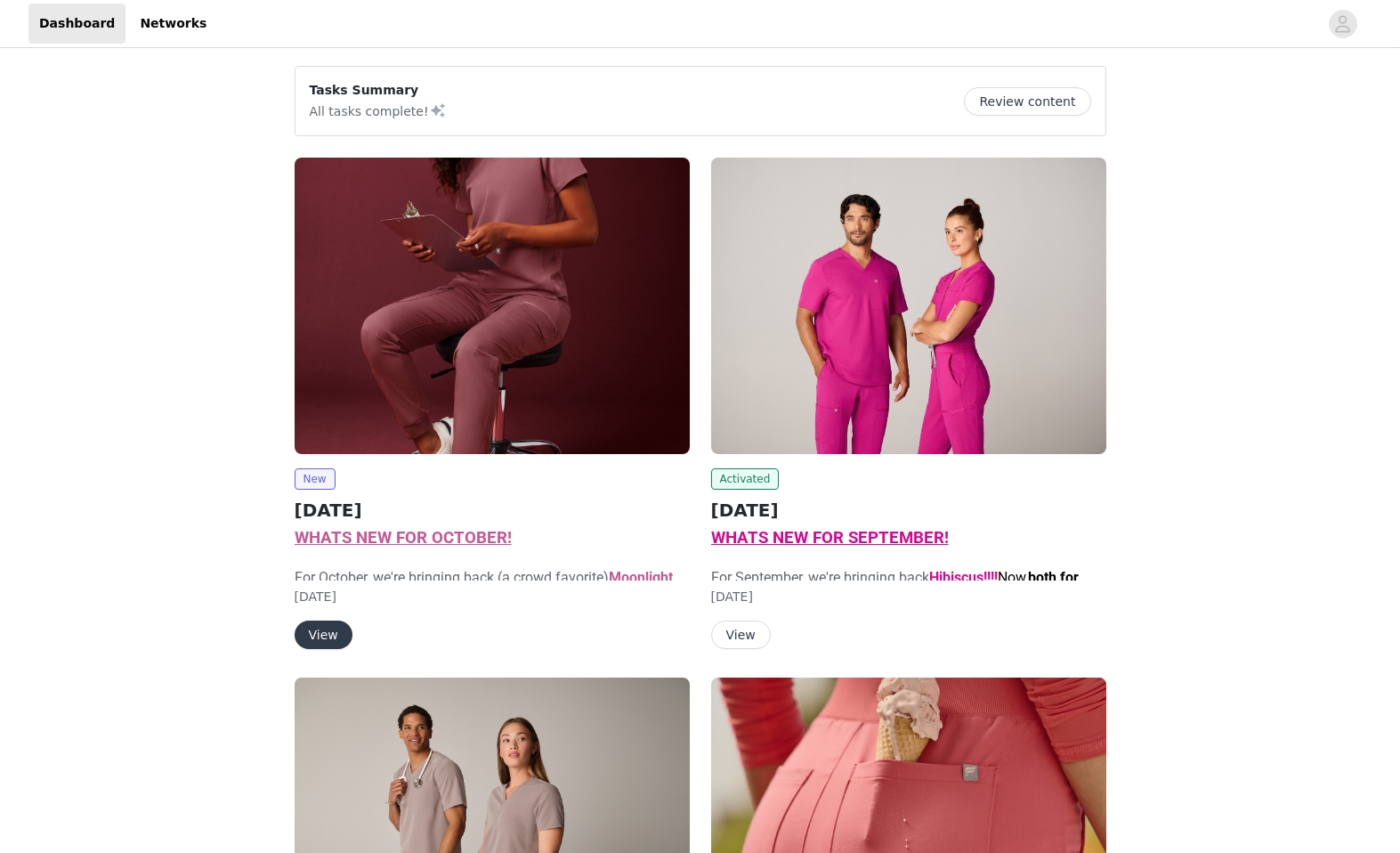 The height and width of the screenshot is (853, 1400). Describe the element at coordinates (315, 479) in the screenshot. I see `span: New` at that location.